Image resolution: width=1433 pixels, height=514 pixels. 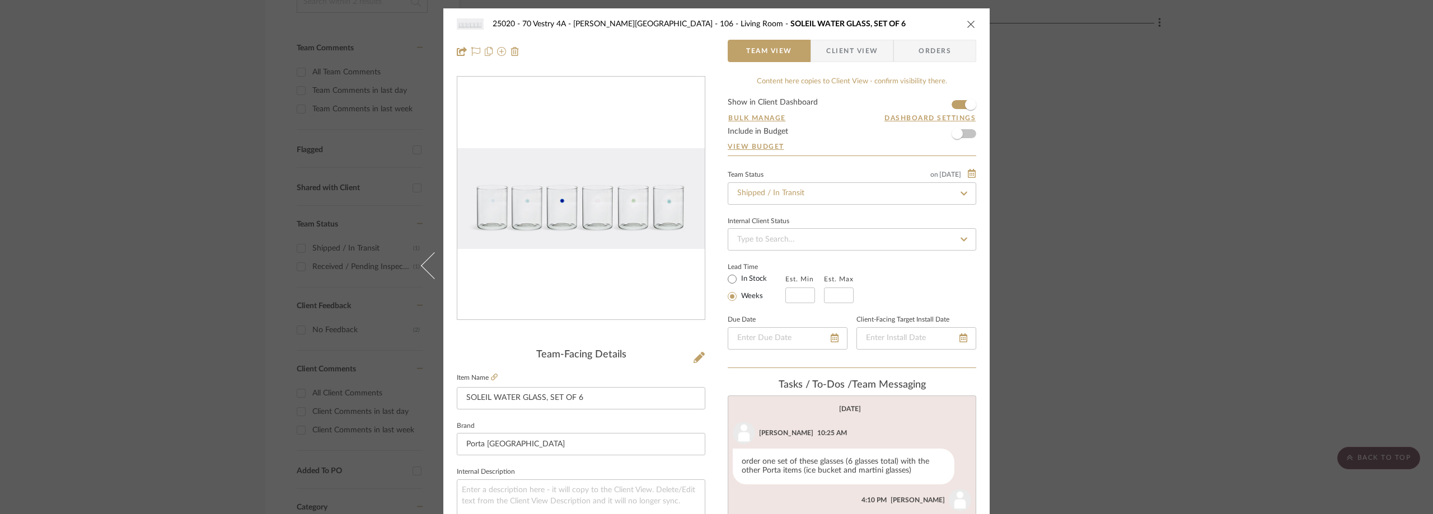 I want to click on img: Remove from project, so click(x=515, y=51).